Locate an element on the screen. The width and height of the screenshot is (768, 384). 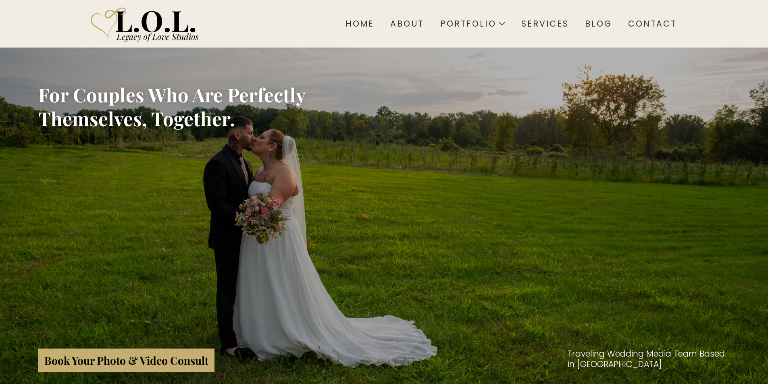
div: Blog is located at coordinates (599, 24).